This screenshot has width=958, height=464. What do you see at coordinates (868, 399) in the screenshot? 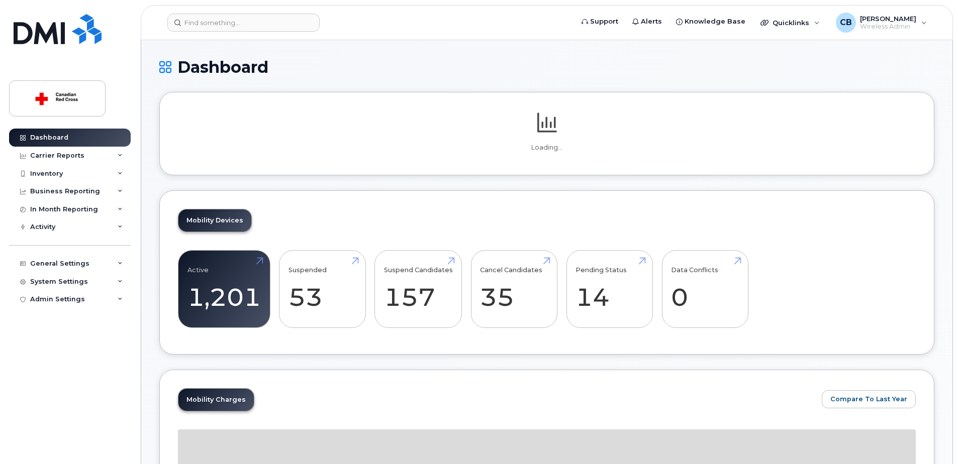
I see `span: Compare To Last Year` at bounding box center [868, 399].